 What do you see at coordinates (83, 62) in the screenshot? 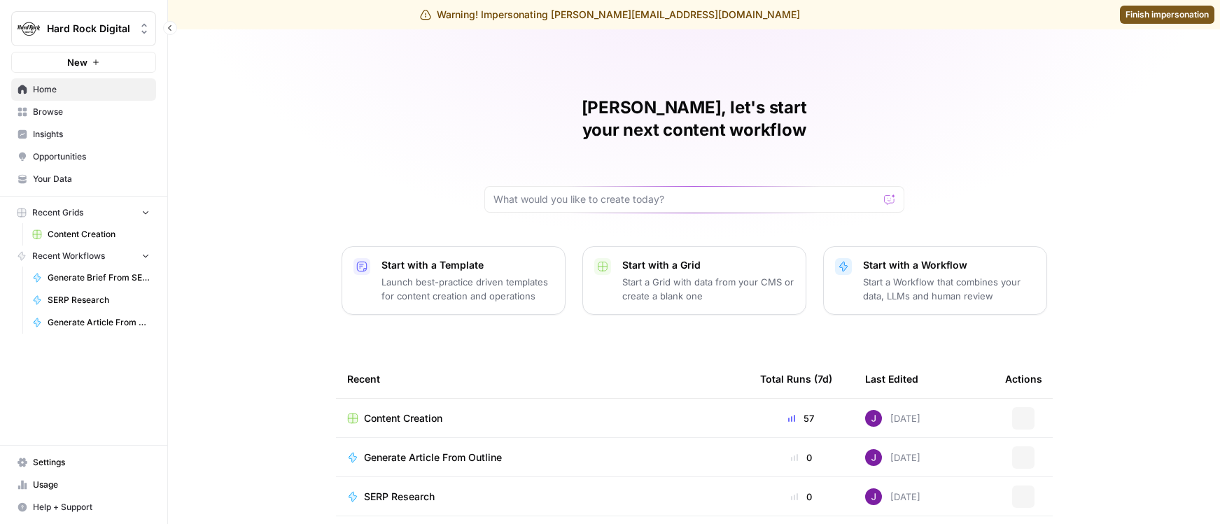
I see `button: New` at bounding box center [83, 62].